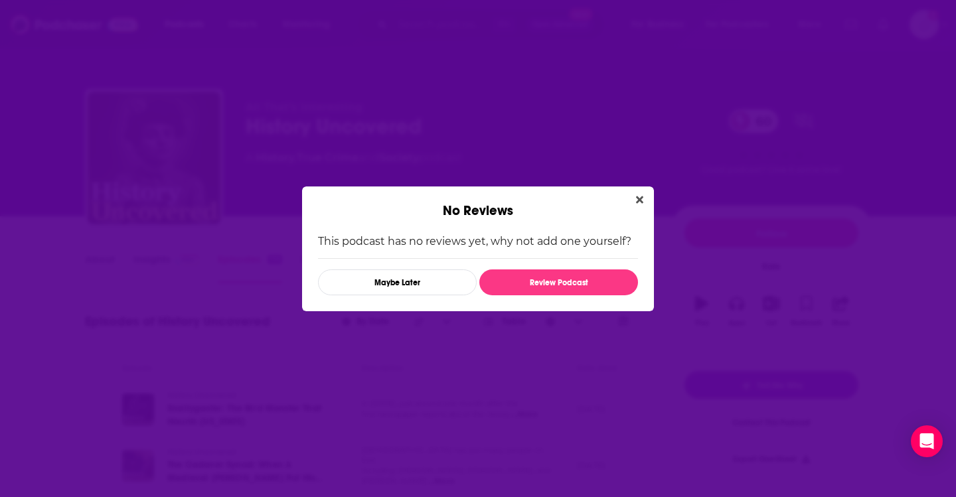  I want to click on p: This podcast has no reviews yet, why not add one yourself?, so click(478, 241).